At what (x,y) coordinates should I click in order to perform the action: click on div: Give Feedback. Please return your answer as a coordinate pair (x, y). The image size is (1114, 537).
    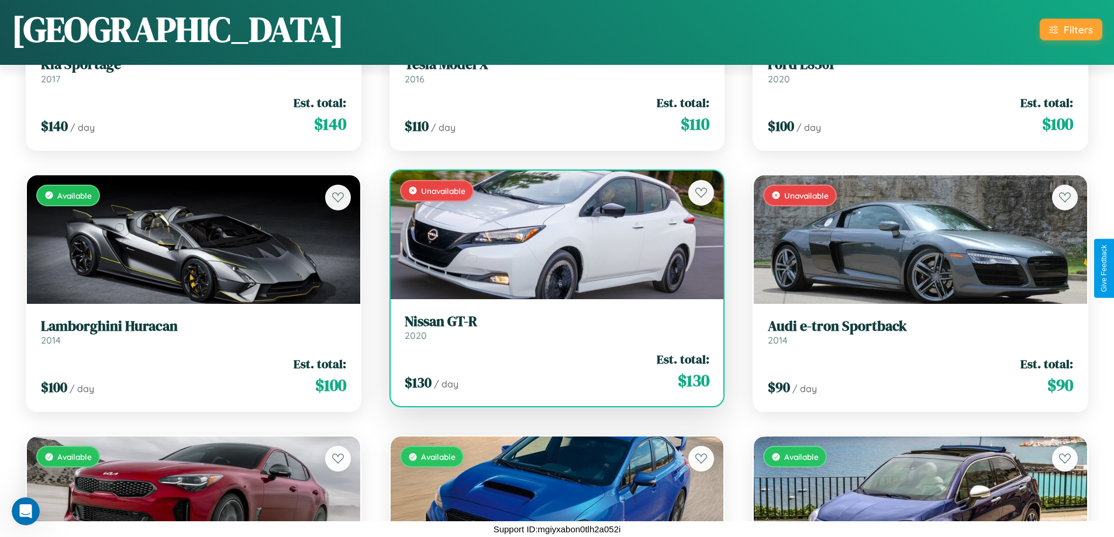
    Looking at the image, I should click on (1104, 268).